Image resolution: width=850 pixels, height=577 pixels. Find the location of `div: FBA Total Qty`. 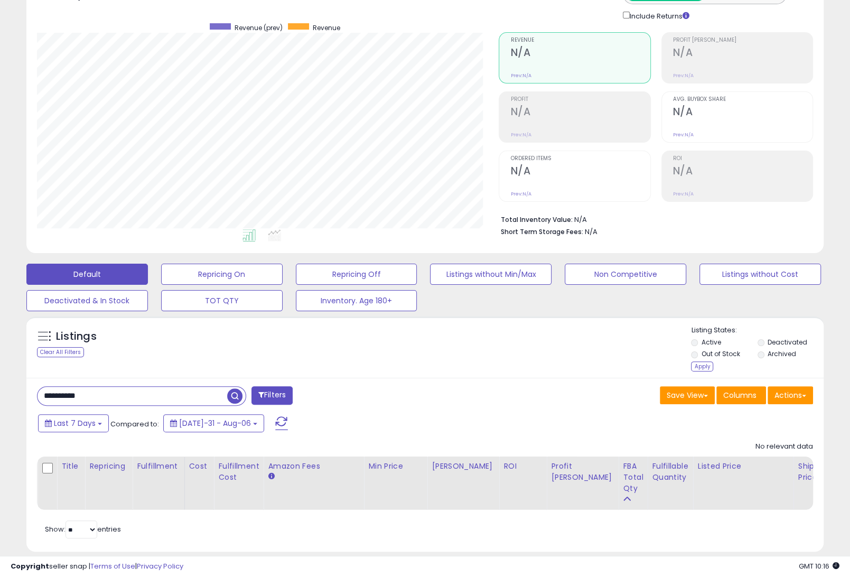

div: FBA Total Qty is located at coordinates (633, 477).